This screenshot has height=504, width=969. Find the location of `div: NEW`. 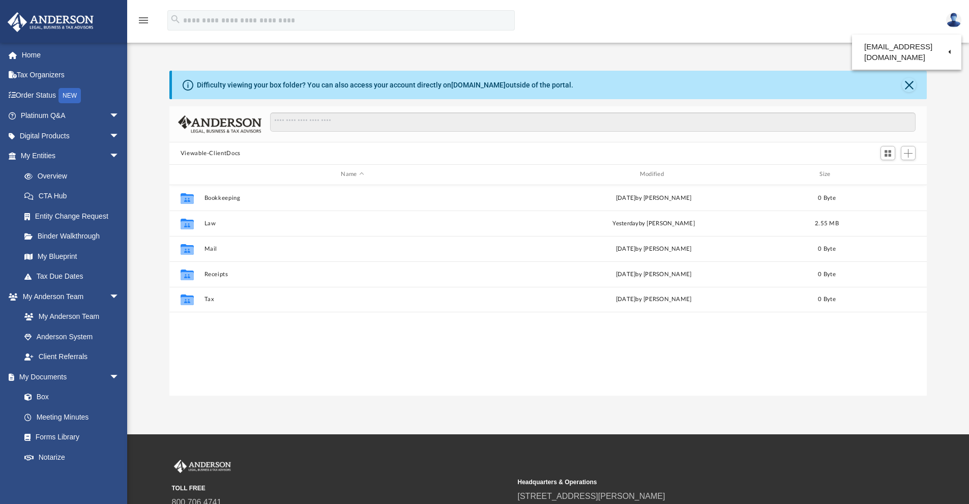

div: NEW is located at coordinates (70, 96).